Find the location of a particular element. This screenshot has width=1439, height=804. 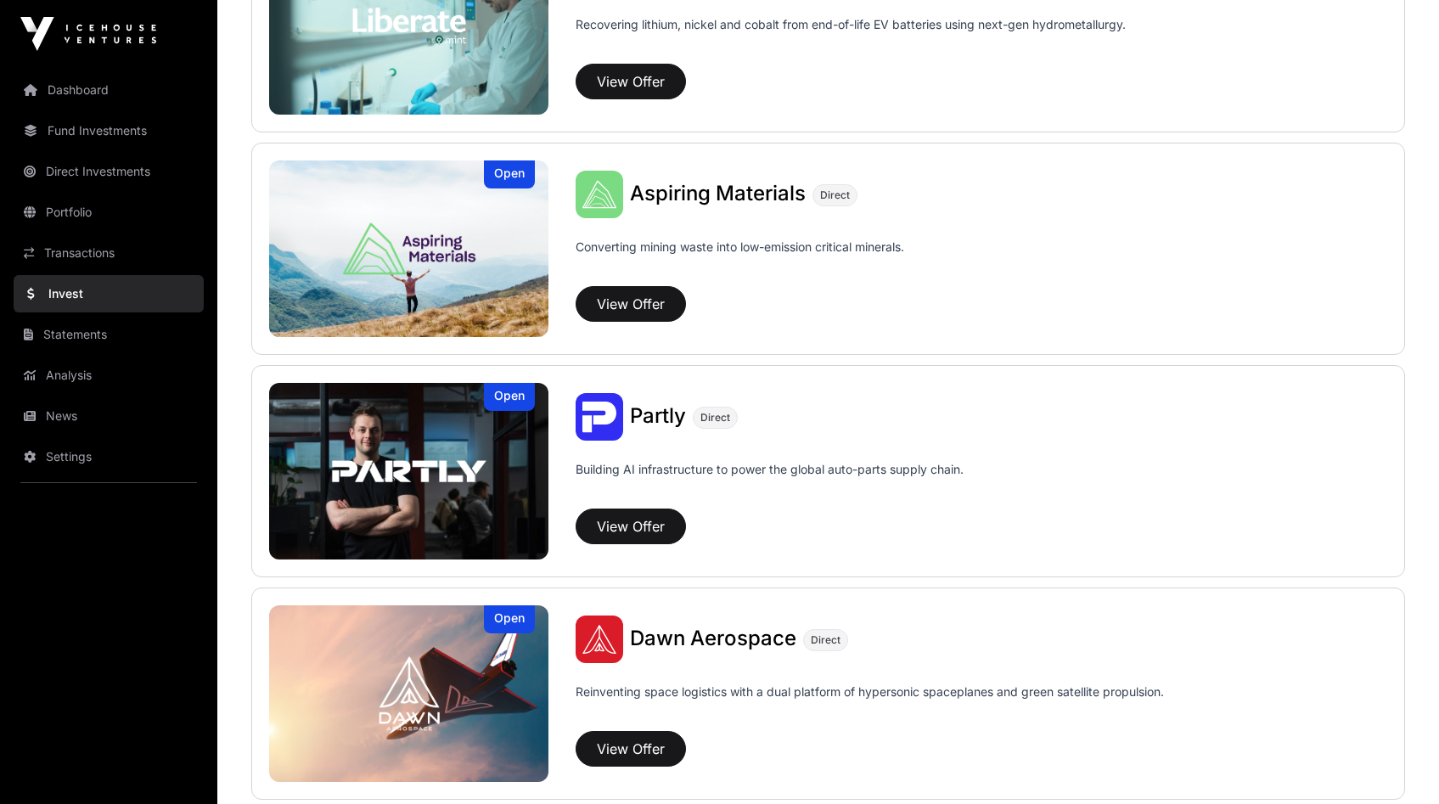

p: Reinventing space logistics with a dual platform of hypersonic spaceplanes and green satellite pr... is located at coordinates (870, 704).